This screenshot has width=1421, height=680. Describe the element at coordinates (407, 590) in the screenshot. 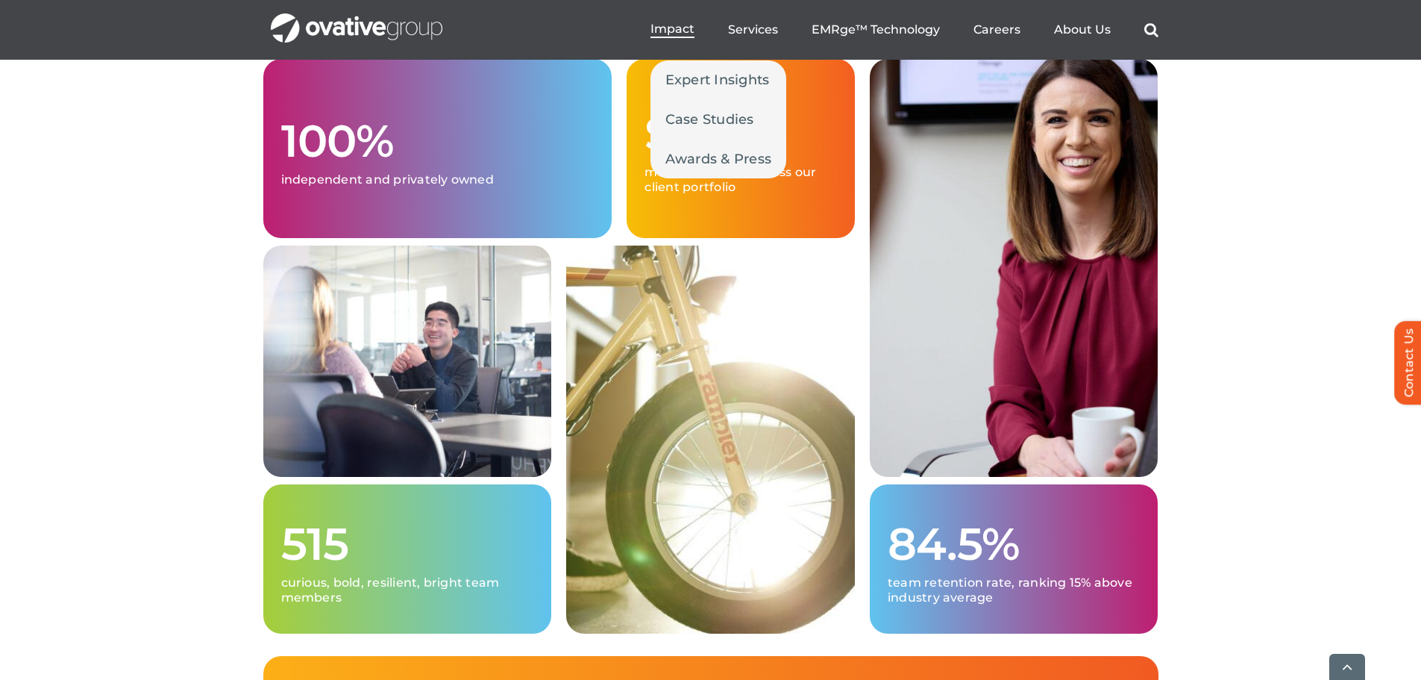

I see `p: curious, bold, resilient, bright team members` at that location.